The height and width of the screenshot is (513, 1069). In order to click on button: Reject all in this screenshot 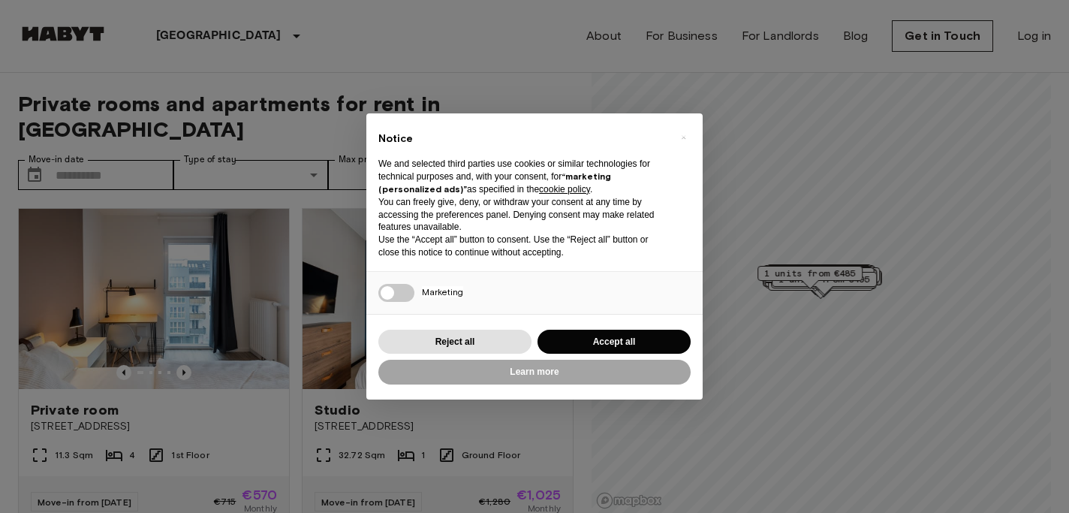, I will do `click(455, 341)`.